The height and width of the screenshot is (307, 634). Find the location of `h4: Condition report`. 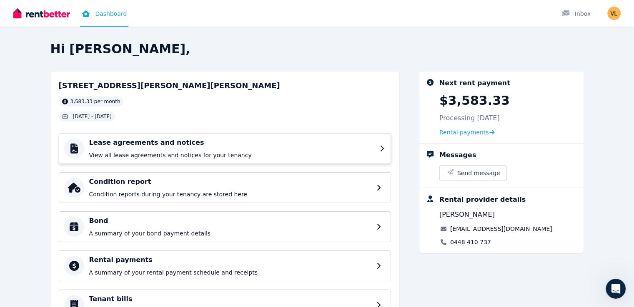

h4: Condition report is located at coordinates (230, 182).